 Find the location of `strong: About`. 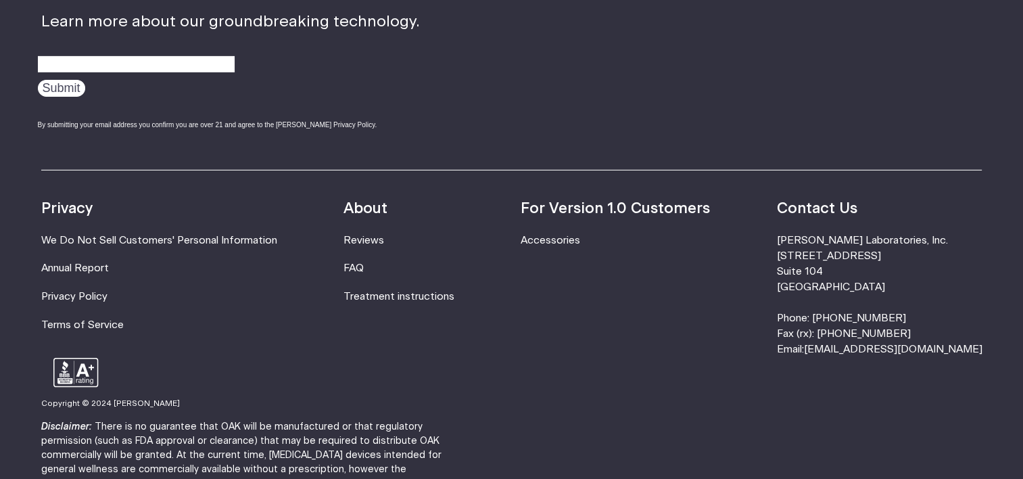

strong: About is located at coordinates (365, 208).